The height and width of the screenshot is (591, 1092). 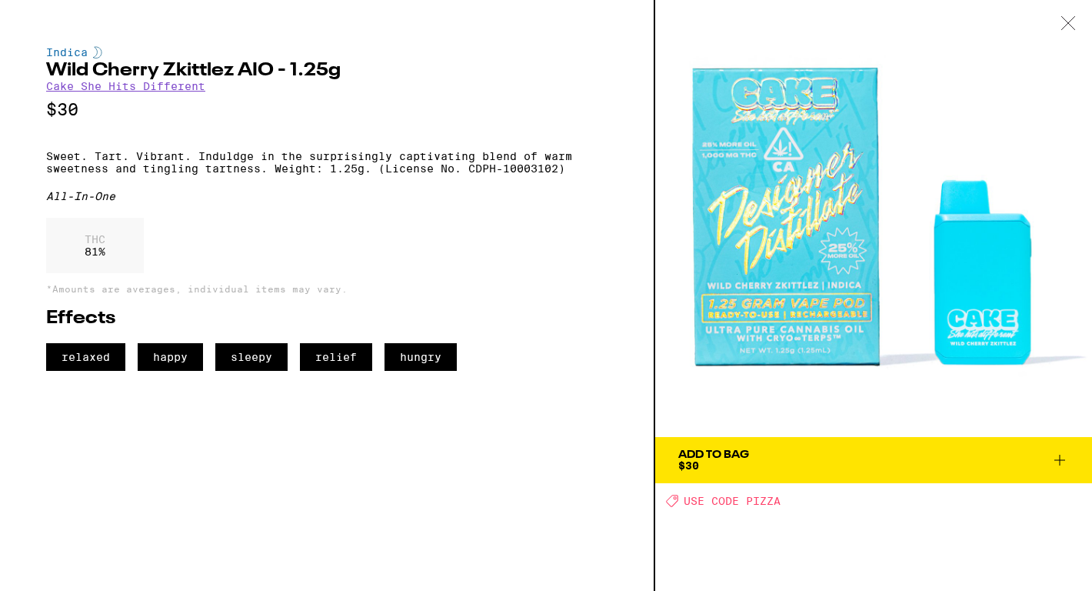 What do you see at coordinates (688, 465) in the screenshot?
I see `span: $30` at bounding box center [688, 465].